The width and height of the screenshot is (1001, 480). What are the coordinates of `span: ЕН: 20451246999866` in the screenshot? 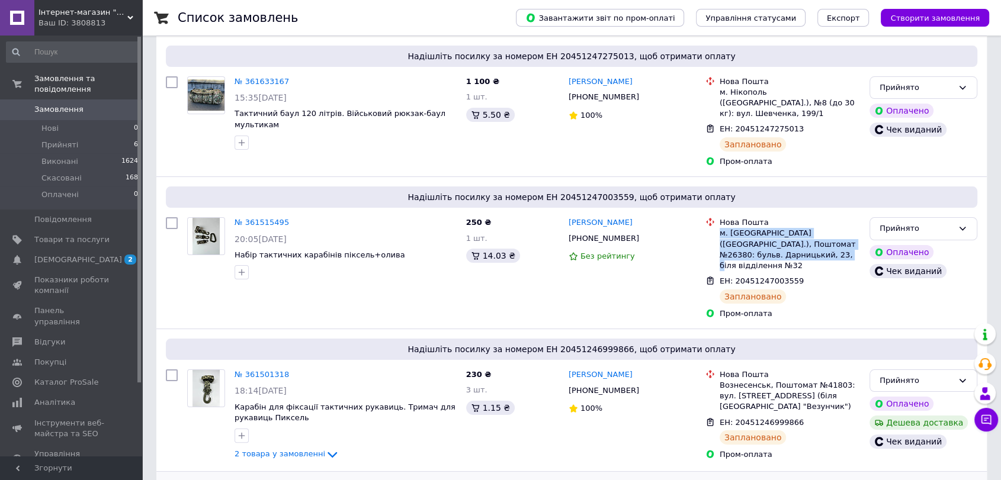 It's located at (761, 422).